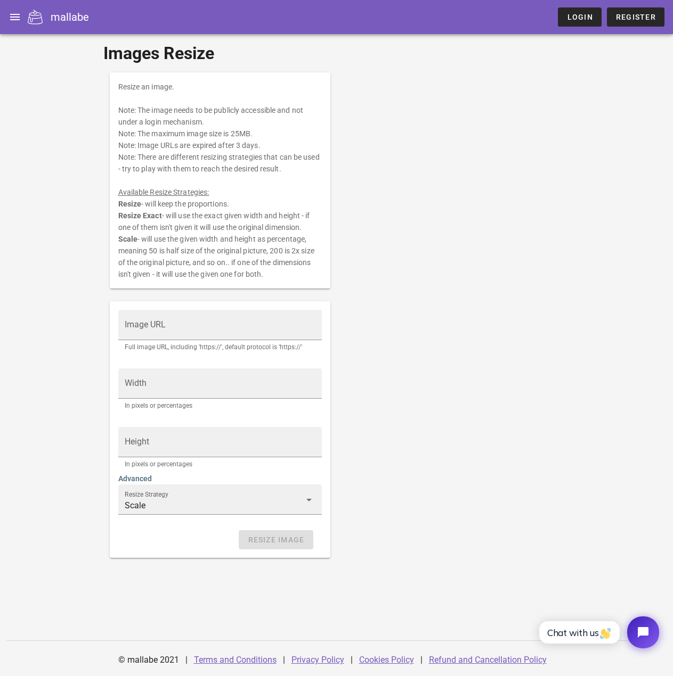  What do you see at coordinates (635, 17) in the screenshot?
I see `span: Register` at bounding box center [635, 17].